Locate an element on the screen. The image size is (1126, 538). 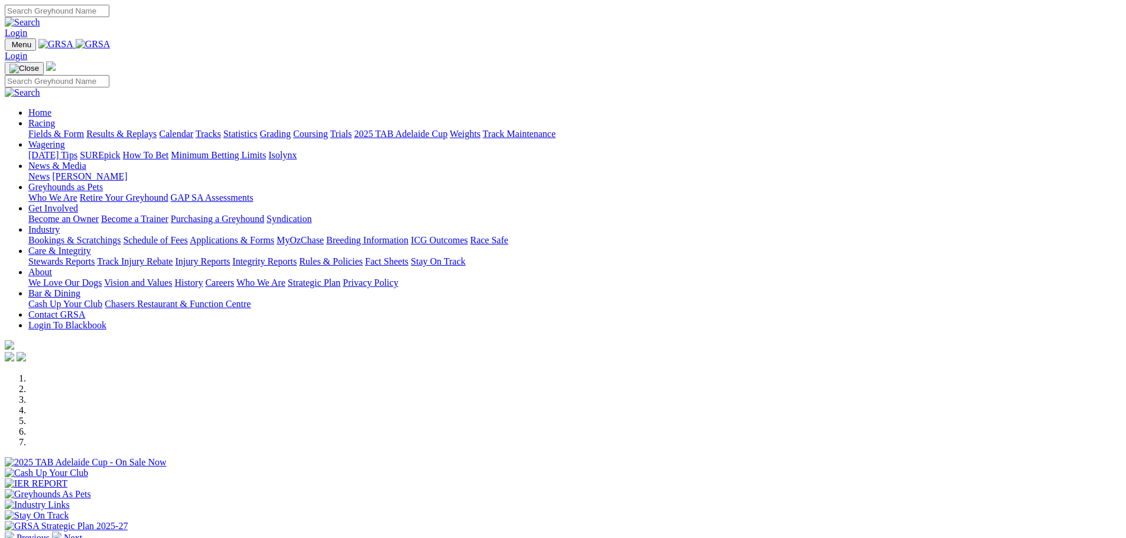
a: Get Involved is located at coordinates (53, 208).